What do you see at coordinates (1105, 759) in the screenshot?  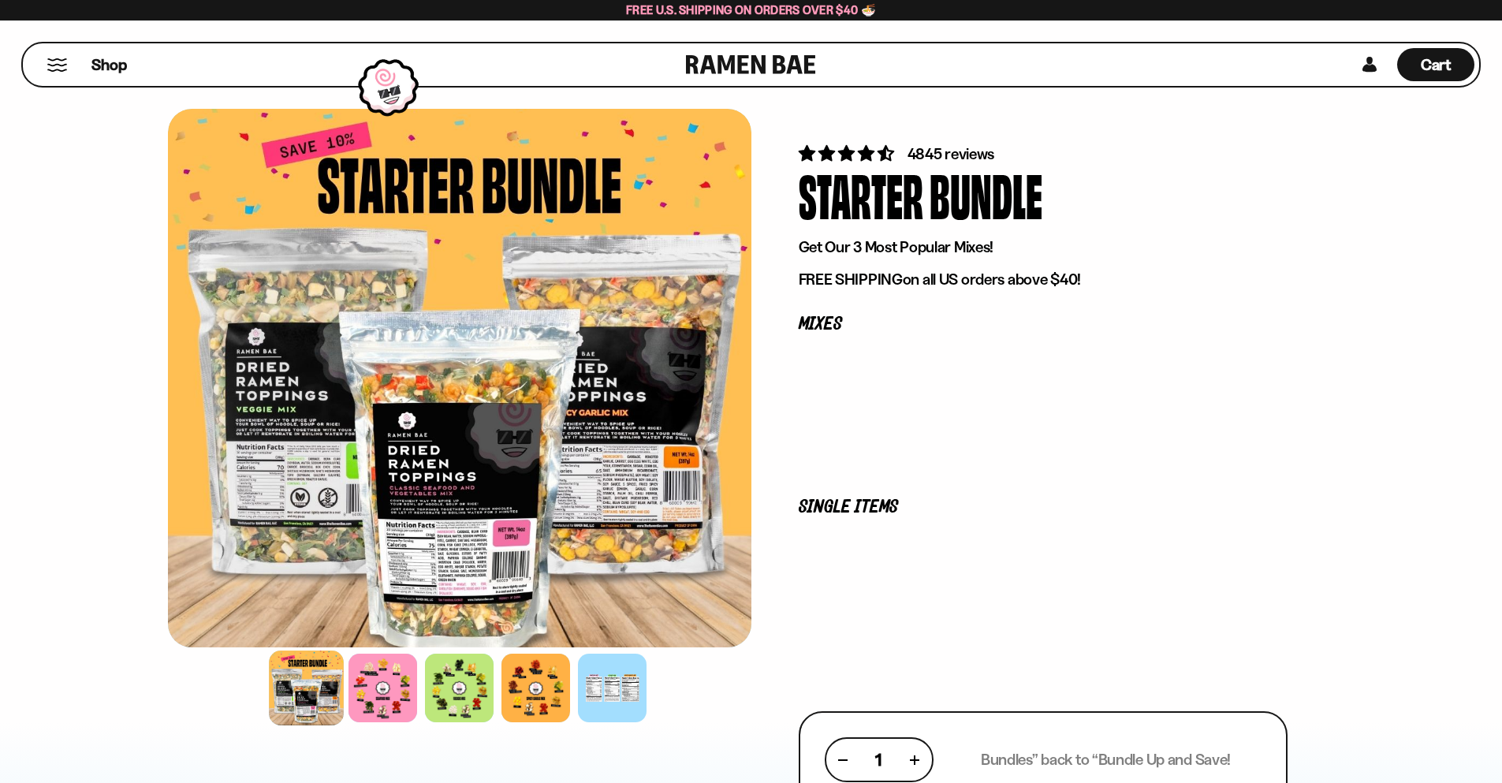 I see `p: Bundles” back to “Bundle Up and Save!` at bounding box center [1105, 759].